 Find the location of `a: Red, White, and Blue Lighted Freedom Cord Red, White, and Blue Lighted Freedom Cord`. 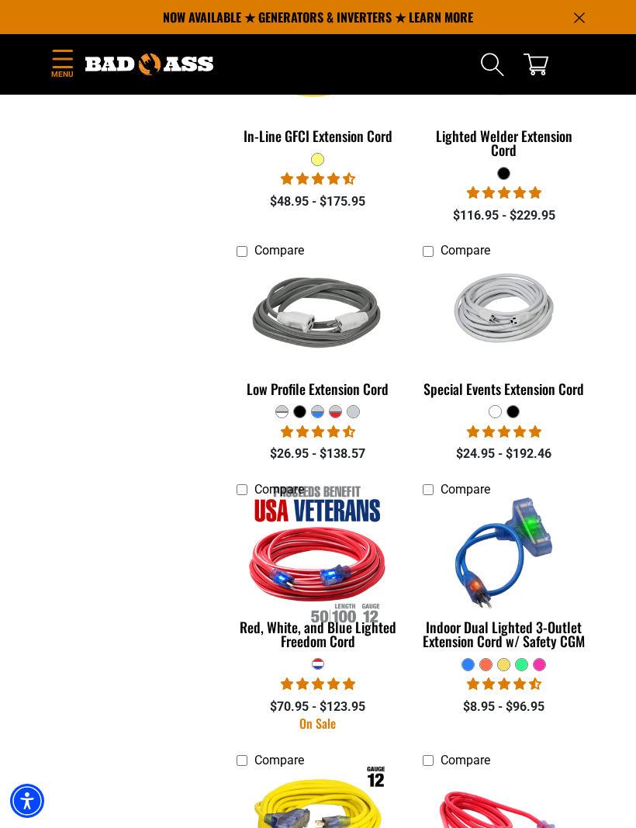

a: Red, White, and Blue Lighted Freedom Cord Red, White, and Blue Lighted Freedom Cord is located at coordinates (318, 580).